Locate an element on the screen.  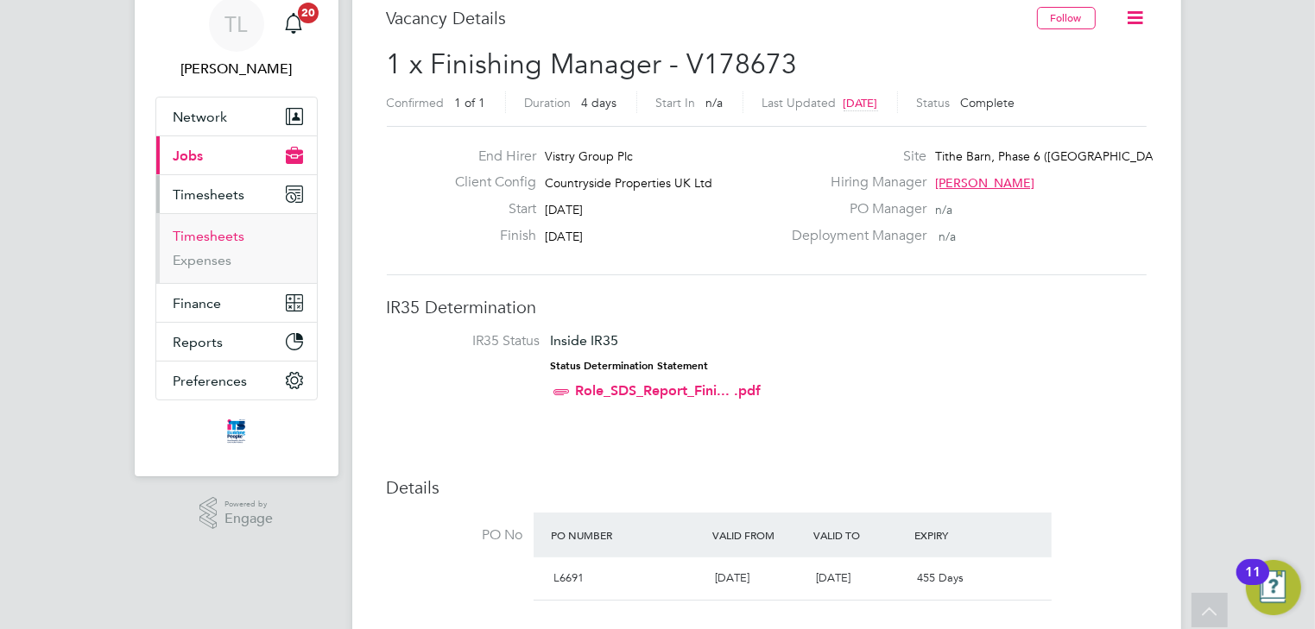
button: Open Resource Center, 11 new notifications is located at coordinates (1273, 588).